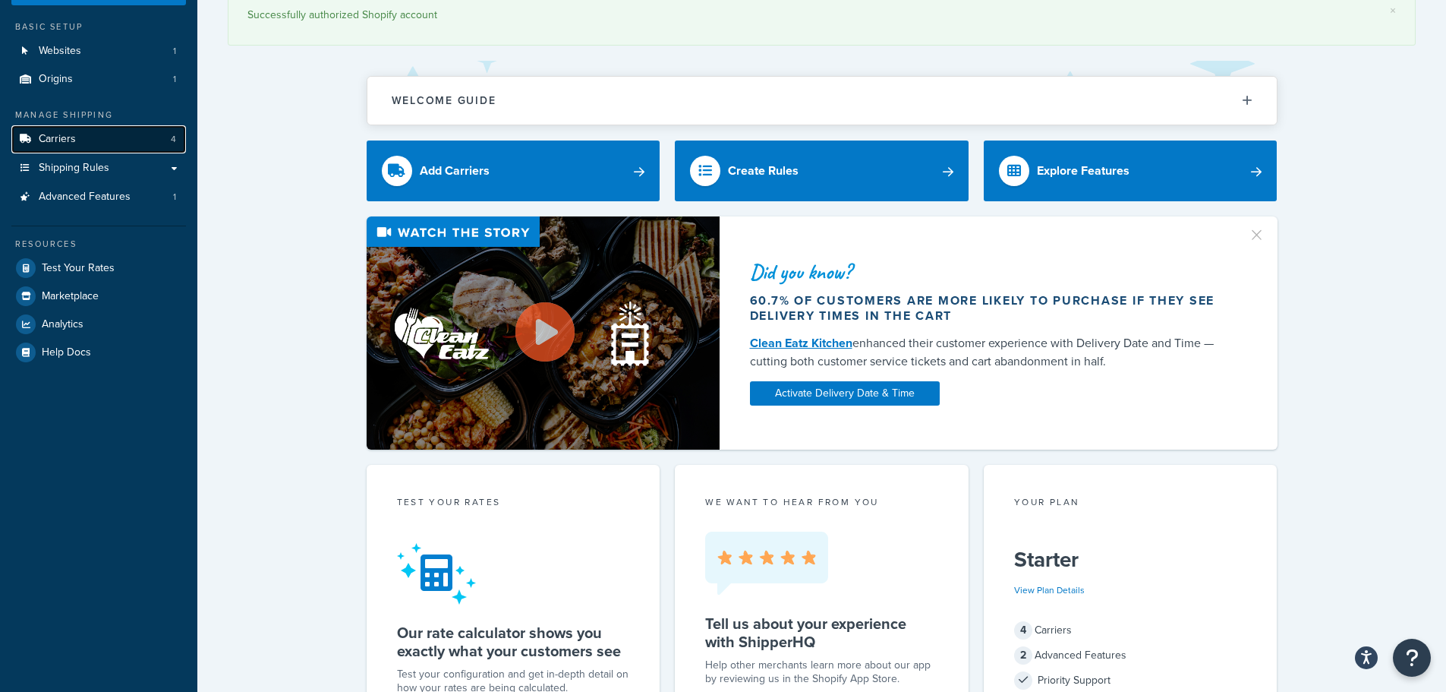 The image size is (1446, 692). Describe the element at coordinates (99, 168) in the screenshot. I see `a: Shipping Rules` at that location.